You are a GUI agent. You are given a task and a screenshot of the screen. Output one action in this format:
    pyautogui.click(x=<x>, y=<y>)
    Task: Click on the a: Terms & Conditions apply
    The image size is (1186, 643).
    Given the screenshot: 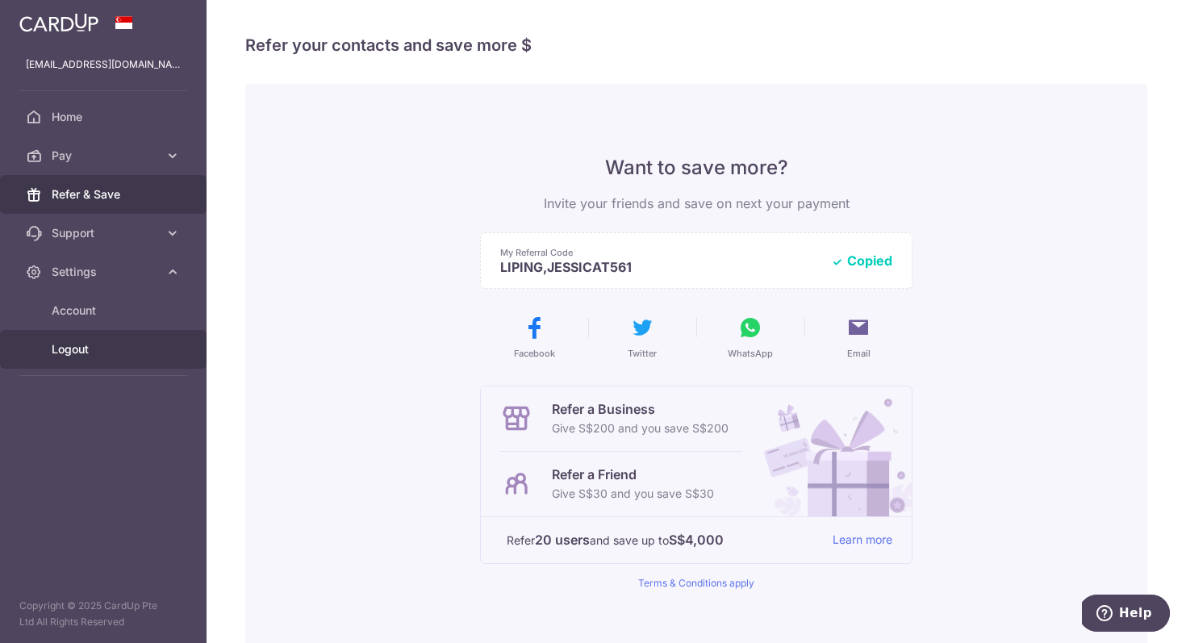 What is the action you would take?
    pyautogui.click(x=696, y=582)
    